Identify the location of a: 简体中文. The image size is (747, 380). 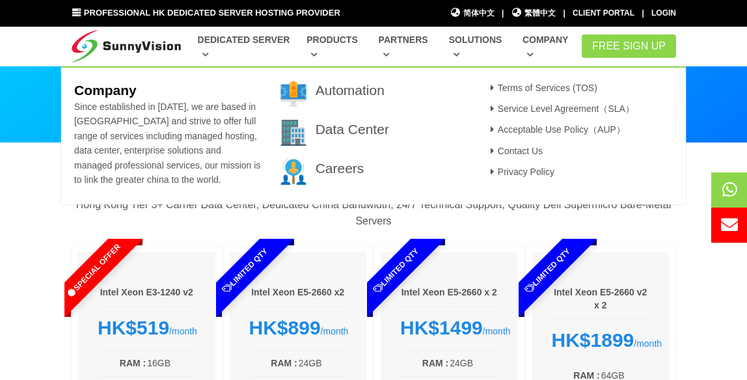
(472, 13).